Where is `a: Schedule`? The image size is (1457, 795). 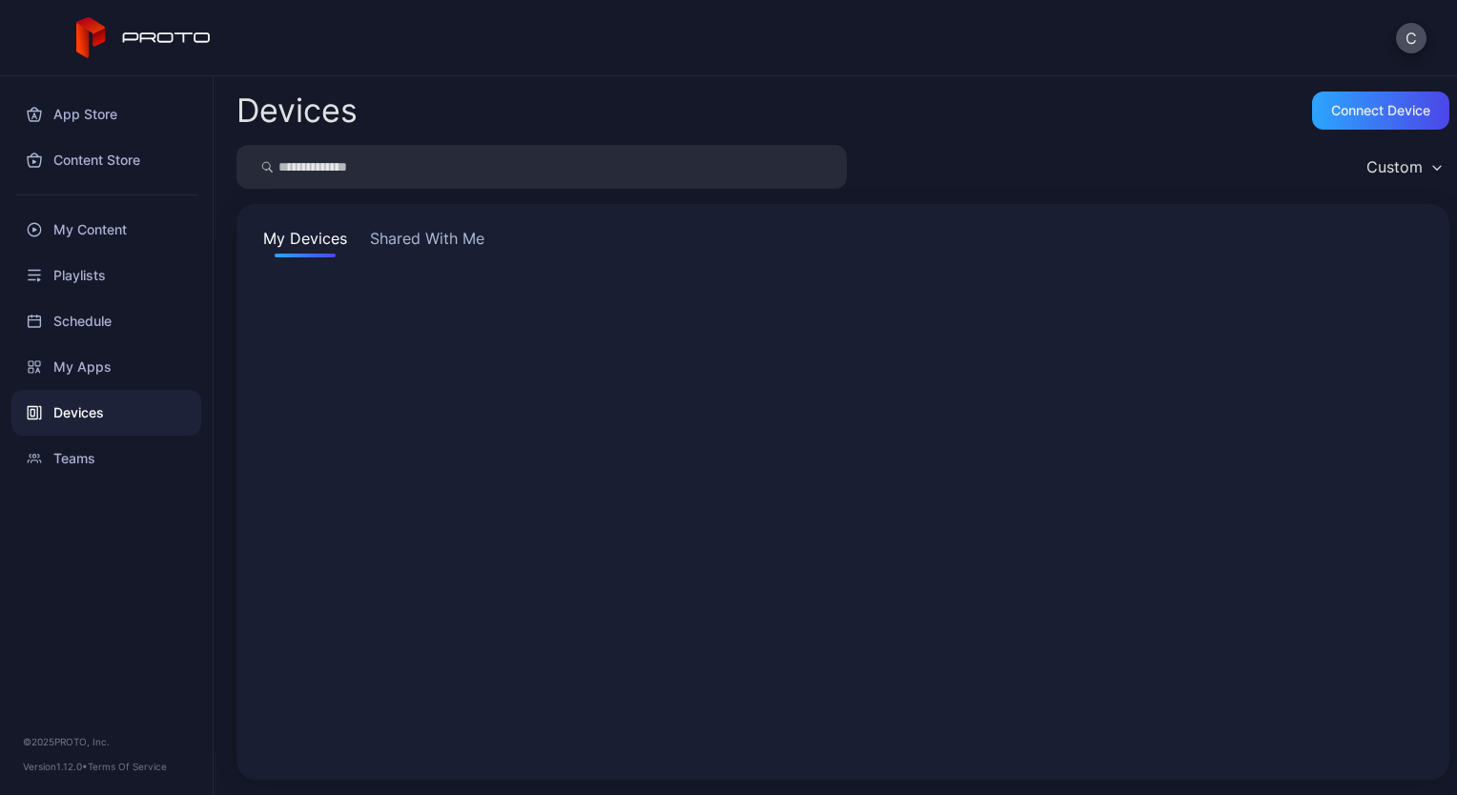 a: Schedule is located at coordinates (106, 321).